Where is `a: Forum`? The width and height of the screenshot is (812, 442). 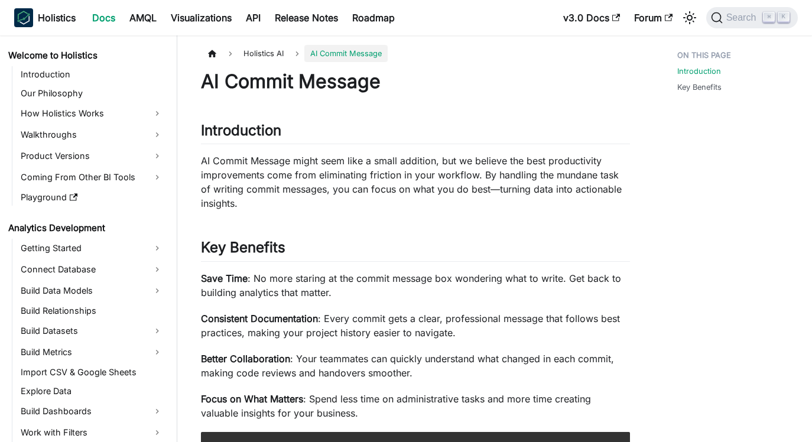
a: Forum is located at coordinates (653, 18).